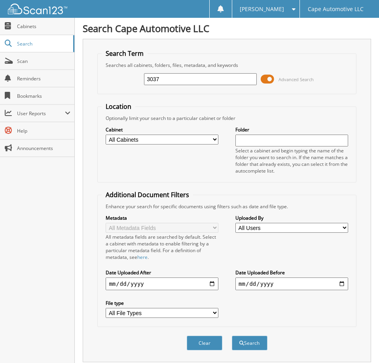 This screenshot has height=363, width=379. What do you see at coordinates (38, 9) in the screenshot?
I see `img: scan123-logo-white.svg` at bounding box center [38, 9].